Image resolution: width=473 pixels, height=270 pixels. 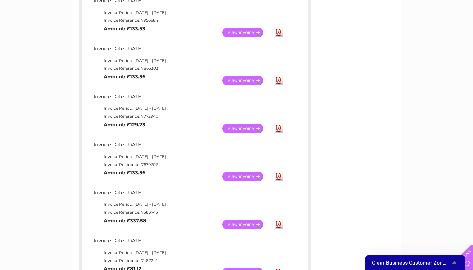 What do you see at coordinates (459, 31) in the screenshot?
I see `a: Log out` at bounding box center [459, 31].